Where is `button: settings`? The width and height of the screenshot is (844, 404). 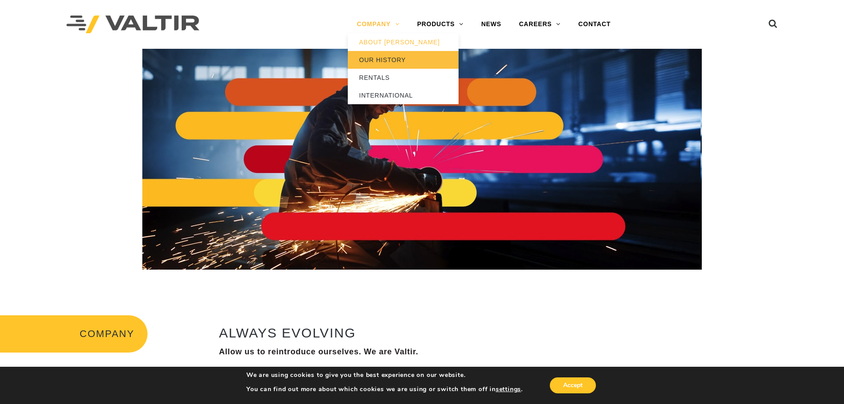 button: settings is located at coordinates (508, 389).